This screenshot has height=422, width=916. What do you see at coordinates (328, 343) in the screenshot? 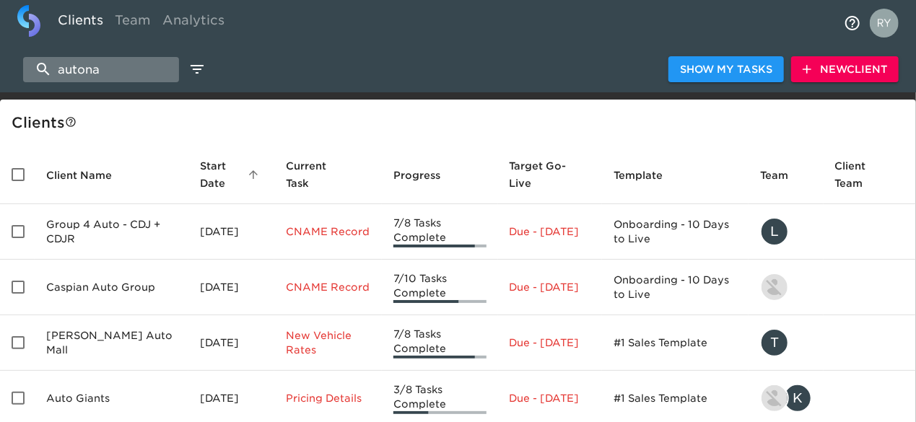
I see `p: New Vehicle Rates` at bounding box center [328, 343].